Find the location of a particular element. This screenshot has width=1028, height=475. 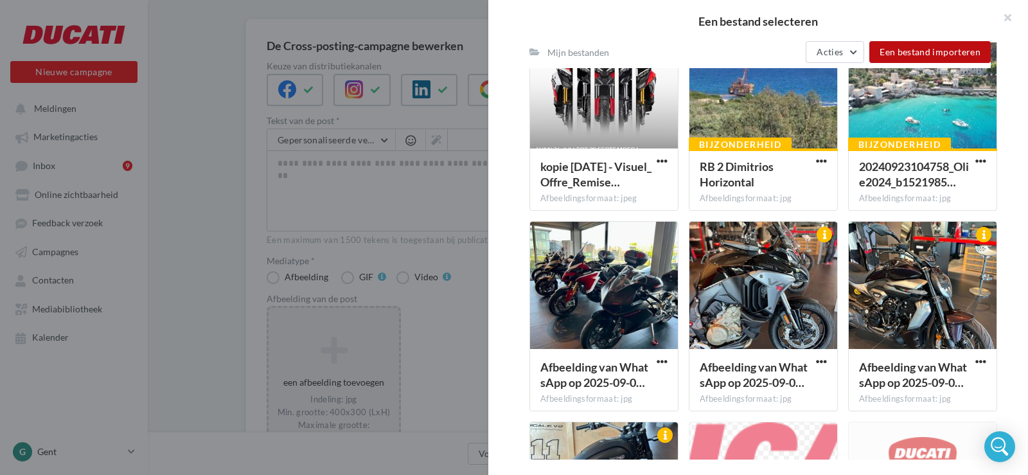

button: Acties is located at coordinates (835, 52).